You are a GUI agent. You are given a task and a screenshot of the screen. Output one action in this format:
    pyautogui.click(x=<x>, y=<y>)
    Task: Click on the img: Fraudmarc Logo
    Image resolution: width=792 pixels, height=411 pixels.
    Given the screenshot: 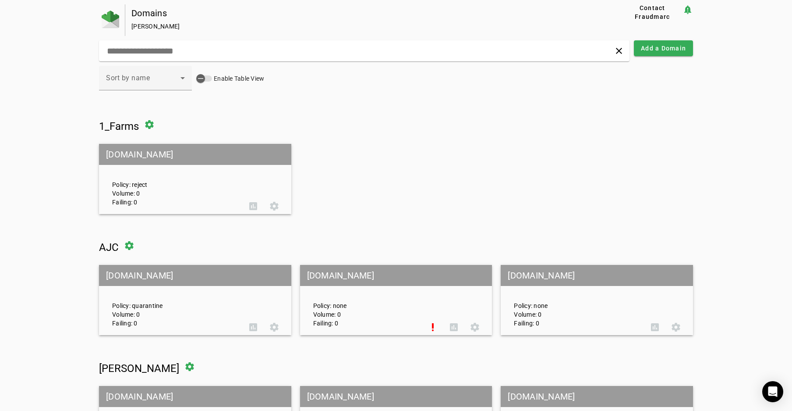 What is the action you would take?
    pyautogui.click(x=110, y=19)
    